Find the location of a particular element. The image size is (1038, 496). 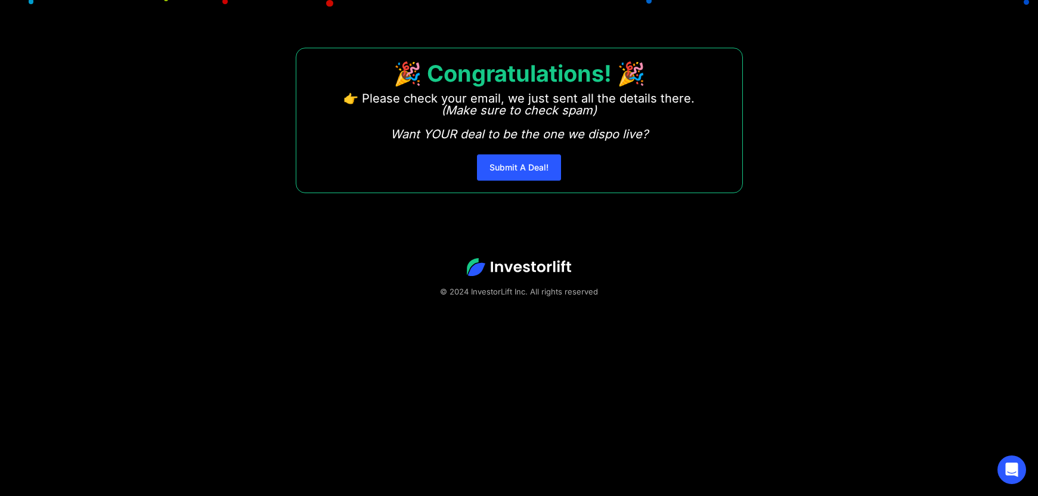

em: (Make sure to check spam) Want YOUR deal to be the one we dispo live? is located at coordinates (519, 122).